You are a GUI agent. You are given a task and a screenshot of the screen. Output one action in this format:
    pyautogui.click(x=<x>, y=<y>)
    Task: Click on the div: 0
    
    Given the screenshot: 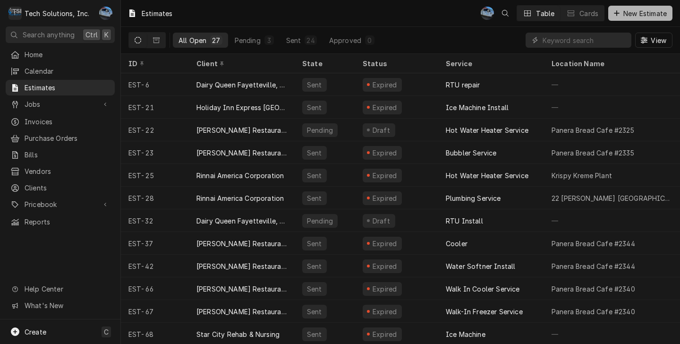 What is the action you would take?
    pyautogui.click(x=370, y=40)
    